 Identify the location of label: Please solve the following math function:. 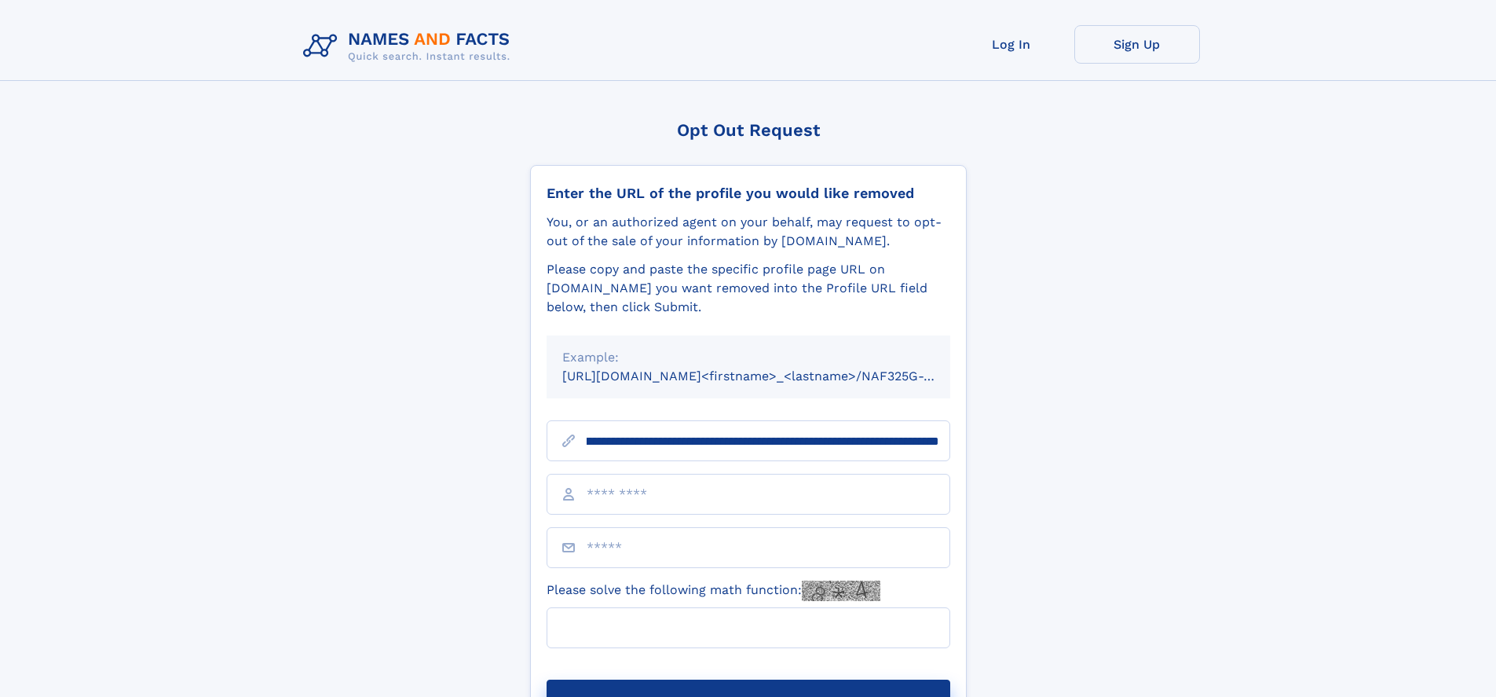
(713, 591).